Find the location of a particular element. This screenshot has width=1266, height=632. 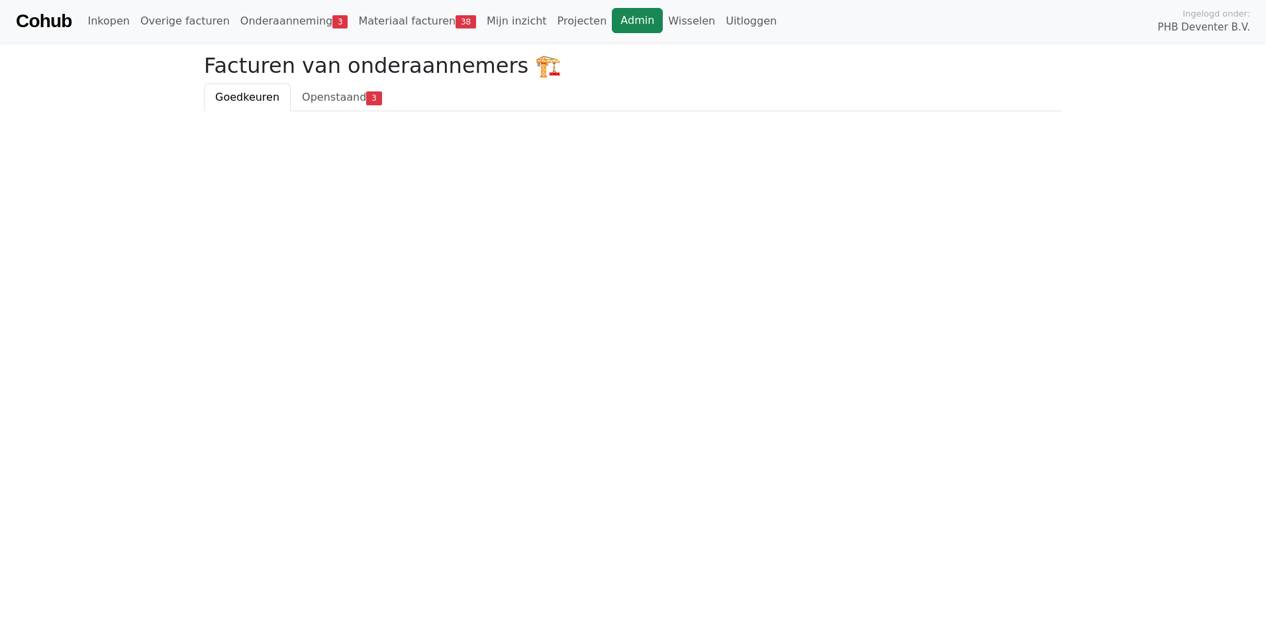

a: Goedkeuren is located at coordinates (247, 97).